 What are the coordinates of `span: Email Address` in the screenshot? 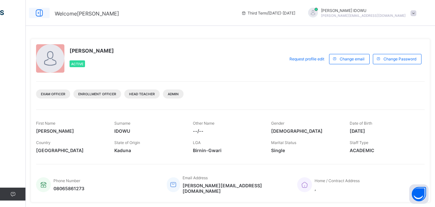 It's located at (195, 177).